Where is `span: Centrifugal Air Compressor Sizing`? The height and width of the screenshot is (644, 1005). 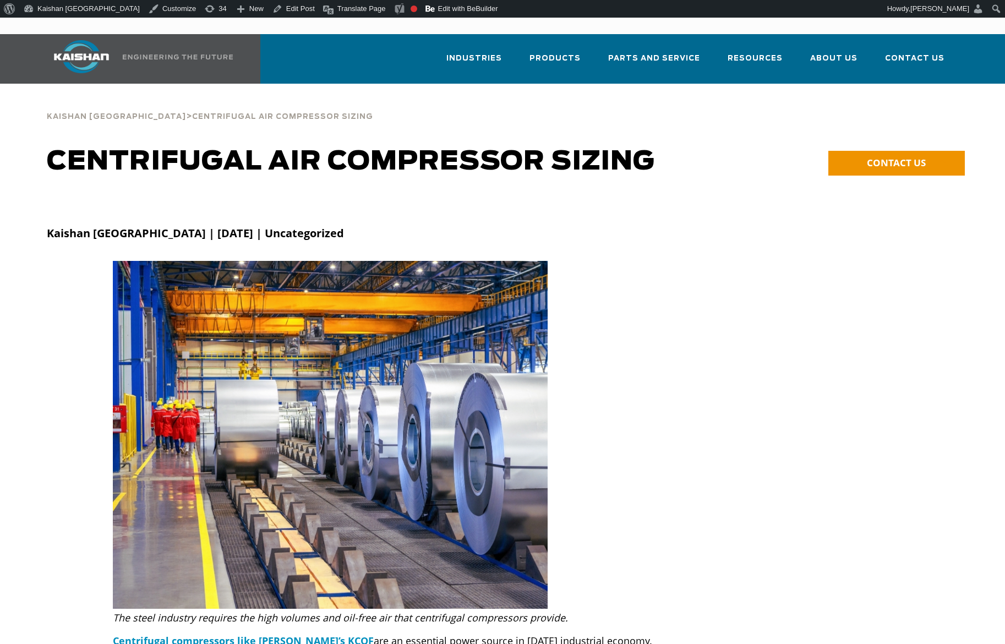
span: Centrifugal Air Compressor Sizing is located at coordinates (282, 117).